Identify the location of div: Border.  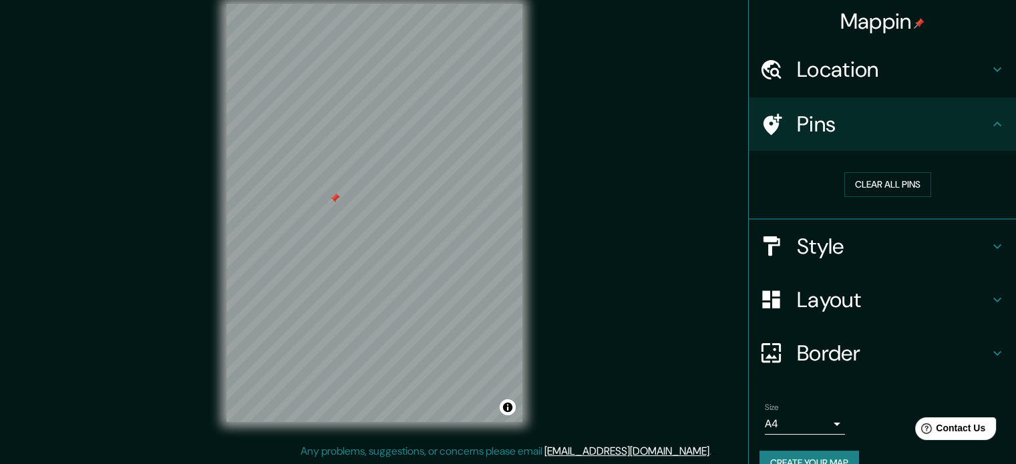
(883, 354).